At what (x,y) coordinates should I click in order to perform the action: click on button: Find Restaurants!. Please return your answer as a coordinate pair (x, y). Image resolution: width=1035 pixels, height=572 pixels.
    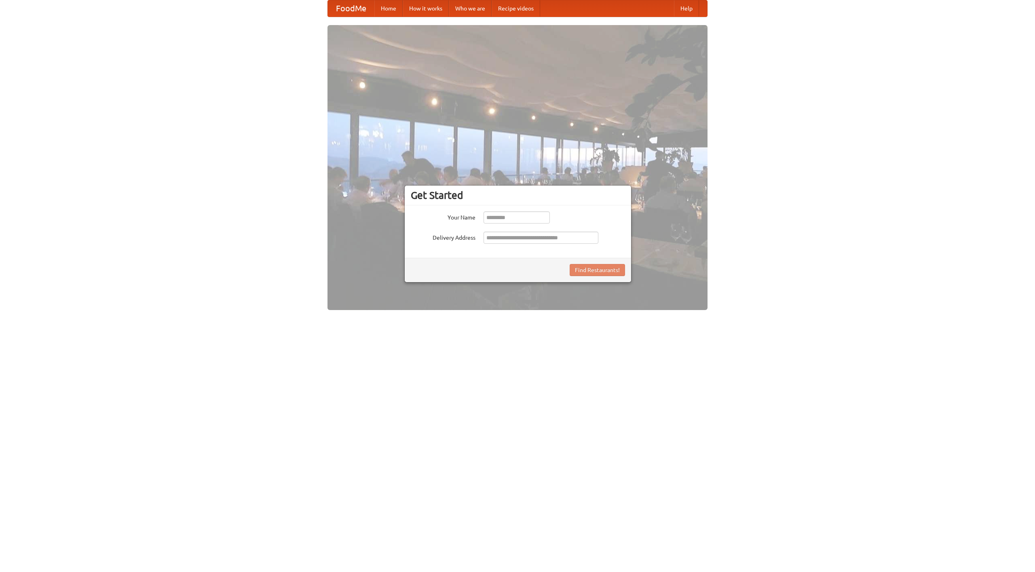
    Looking at the image, I should click on (597, 270).